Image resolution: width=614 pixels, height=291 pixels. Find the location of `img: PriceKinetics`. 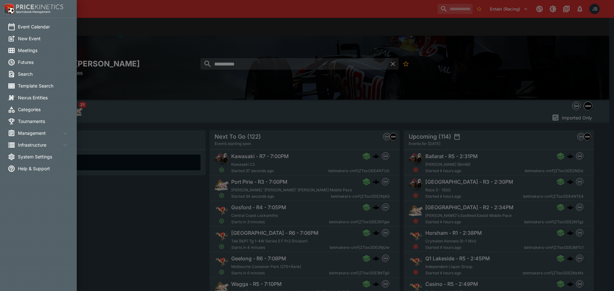

img: PriceKinetics is located at coordinates (40, 7).